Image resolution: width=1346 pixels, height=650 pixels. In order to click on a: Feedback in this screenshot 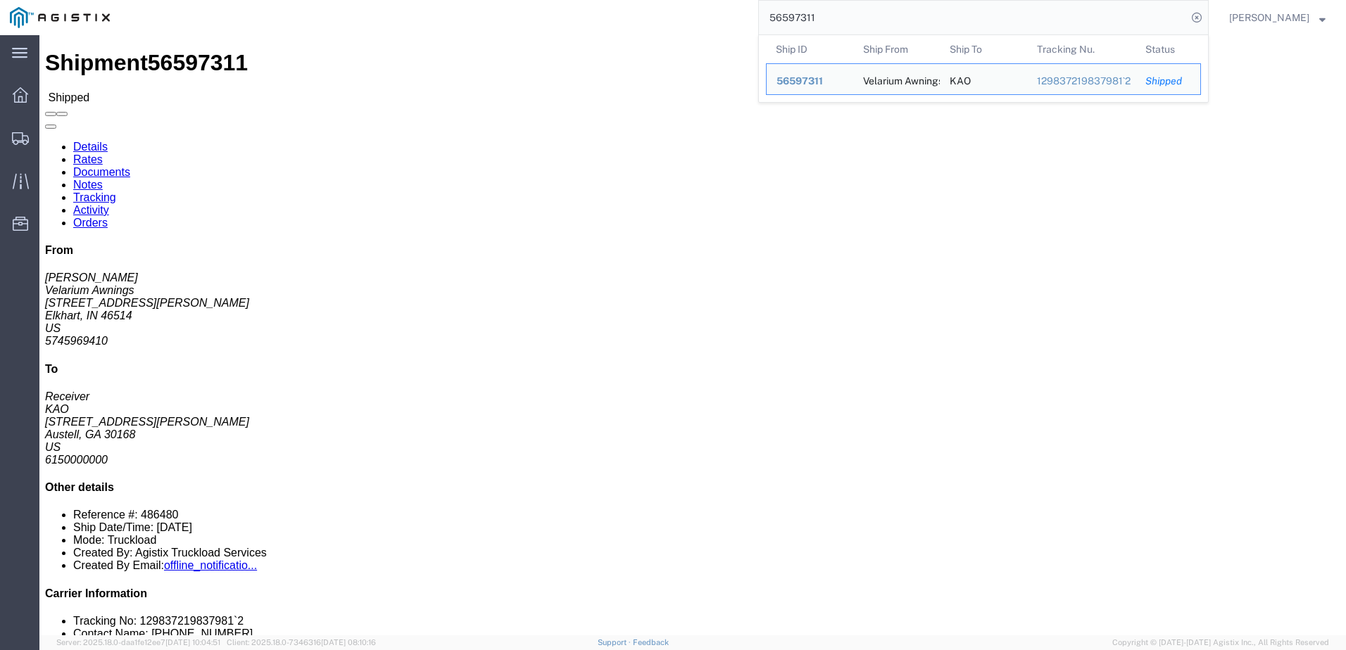, I will do `click(650, 643)`.